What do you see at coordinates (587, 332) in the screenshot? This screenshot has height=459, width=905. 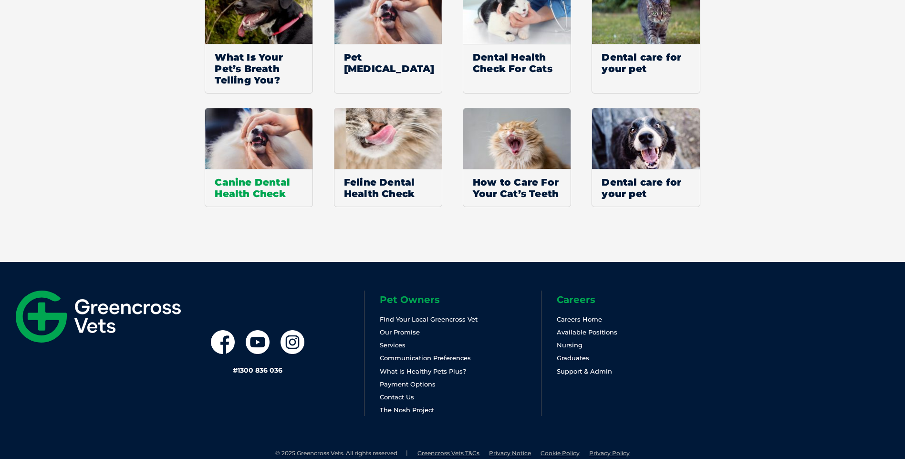 I see `a: Available Positions` at bounding box center [587, 332].